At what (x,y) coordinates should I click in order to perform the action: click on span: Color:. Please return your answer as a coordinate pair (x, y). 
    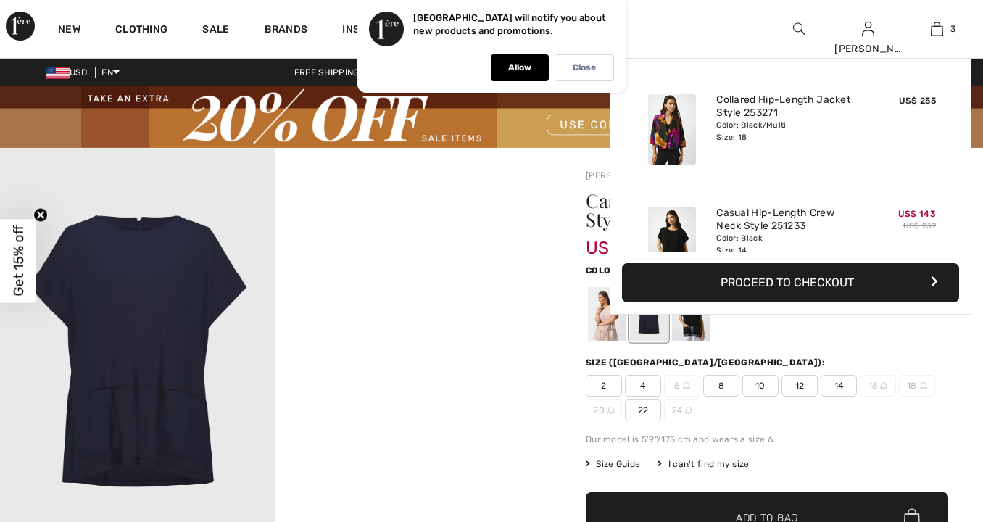
    Looking at the image, I should click on (602, 270).